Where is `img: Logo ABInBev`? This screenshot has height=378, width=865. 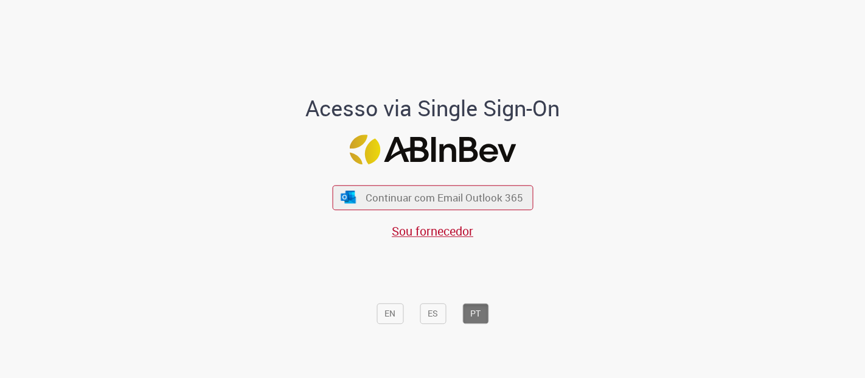 img: Logo ABInBev is located at coordinates (432, 150).